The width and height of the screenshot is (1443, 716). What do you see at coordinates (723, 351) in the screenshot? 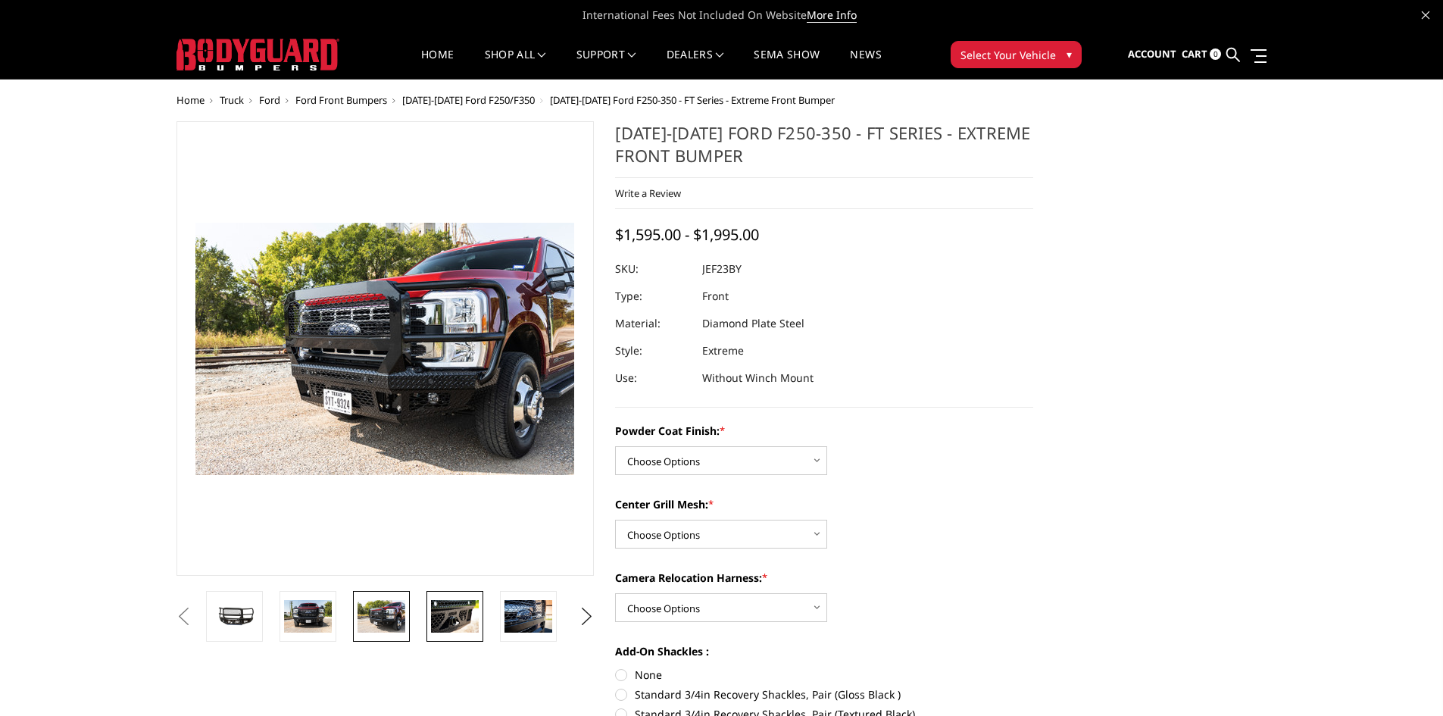
I see `dd: Extreme` at bounding box center [723, 351].